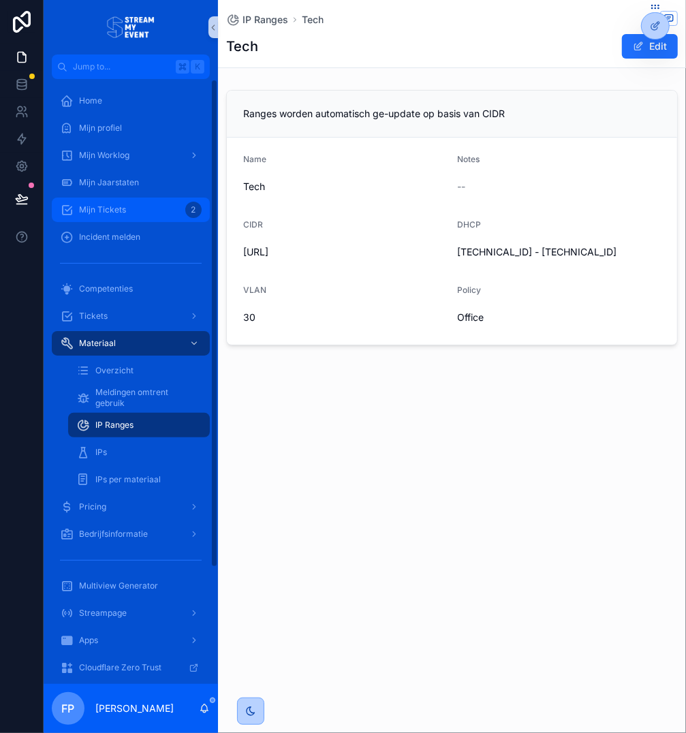 The height and width of the screenshot is (733, 686). What do you see at coordinates (103, 613) in the screenshot?
I see `span: Streampage` at bounding box center [103, 613].